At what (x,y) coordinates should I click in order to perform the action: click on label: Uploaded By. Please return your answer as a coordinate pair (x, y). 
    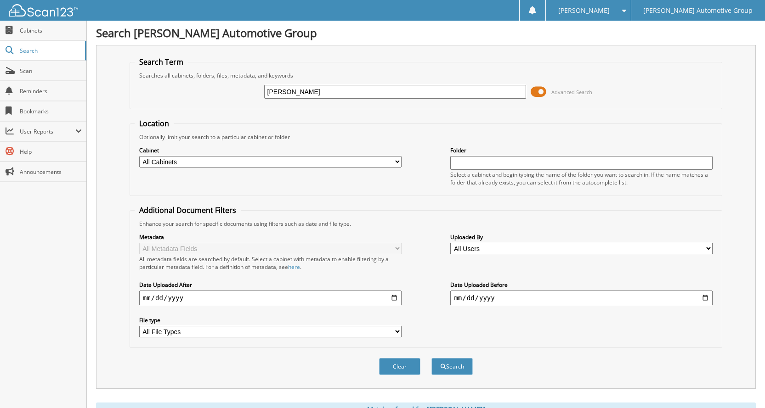
    Looking at the image, I should click on (581, 237).